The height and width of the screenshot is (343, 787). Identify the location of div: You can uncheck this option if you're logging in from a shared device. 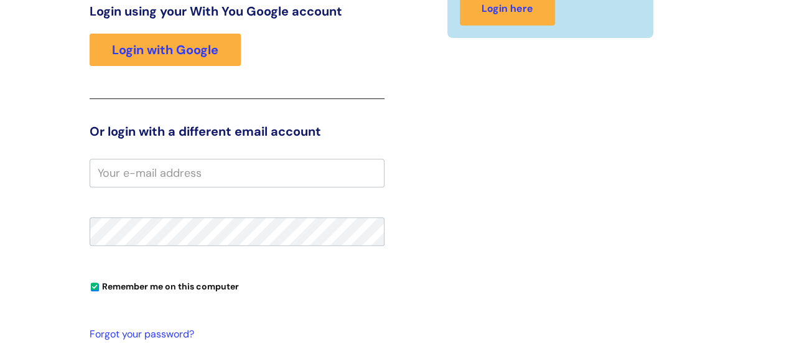
(237, 286).